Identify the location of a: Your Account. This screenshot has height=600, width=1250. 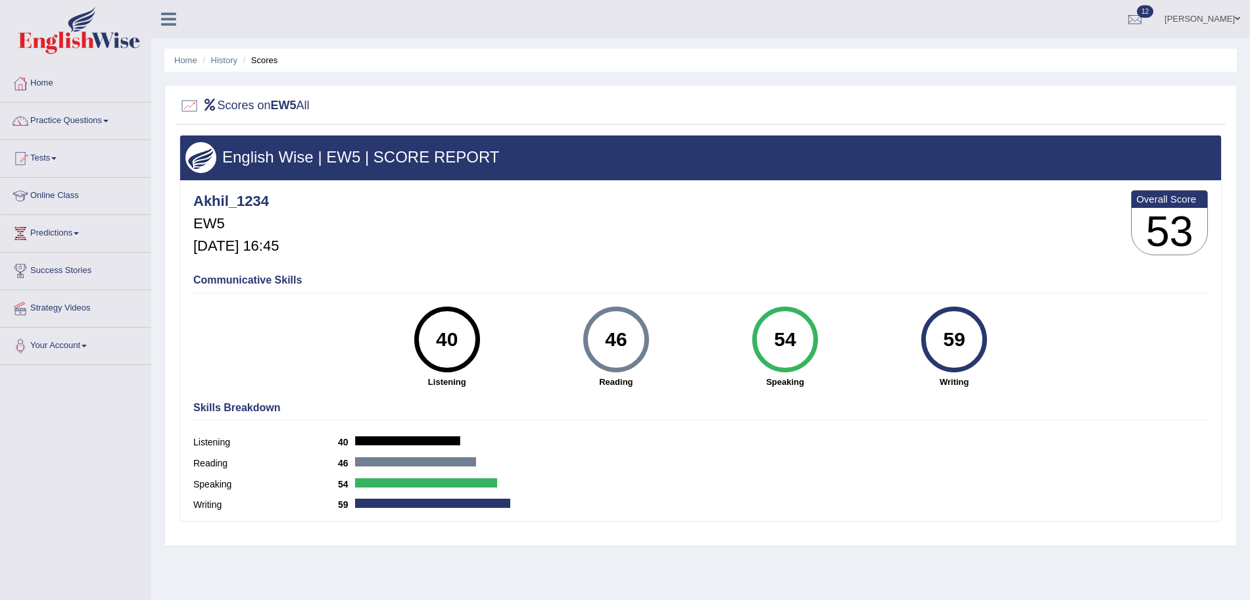
(76, 344).